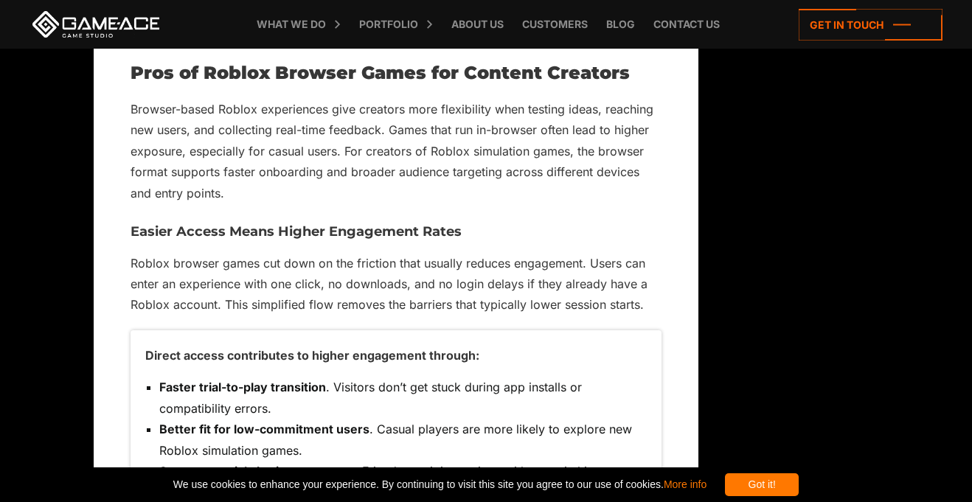 The height and width of the screenshot is (502, 972). I want to click on strong: Stronger social sharing outcomes, so click(257, 471).